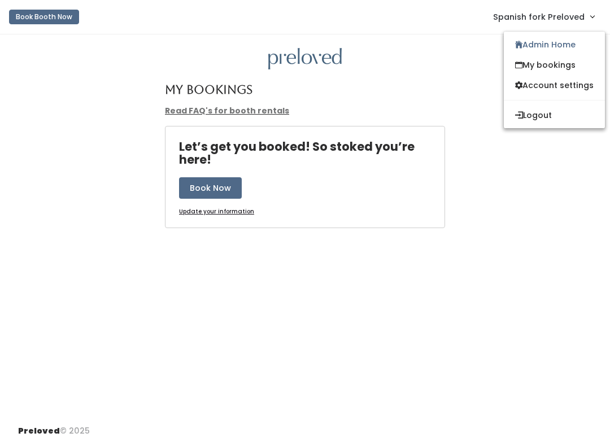 This screenshot has width=610, height=446. Describe the element at coordinates (312, 153) in the screenshot. I see `h4: Let’s get you booked! So stoked you’re here!` at that location.